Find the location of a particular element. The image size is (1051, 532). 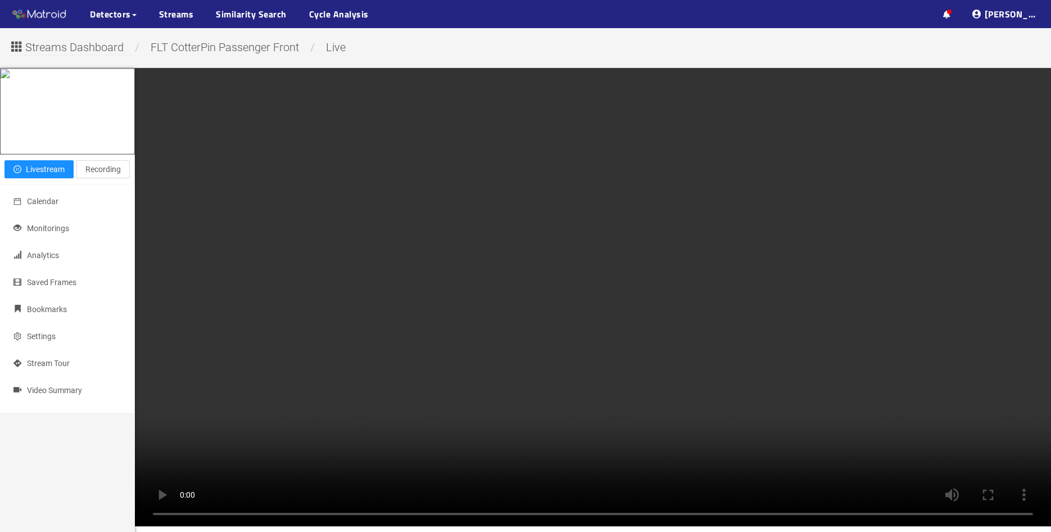

img: 68dc29ab453f37fddcd21f2a_full.jpg is located at coordinates (5, 111).